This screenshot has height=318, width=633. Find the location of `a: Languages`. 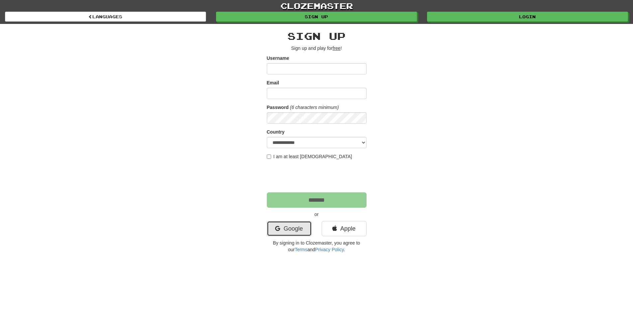

a: Languages is located at coordinates (105, 17).